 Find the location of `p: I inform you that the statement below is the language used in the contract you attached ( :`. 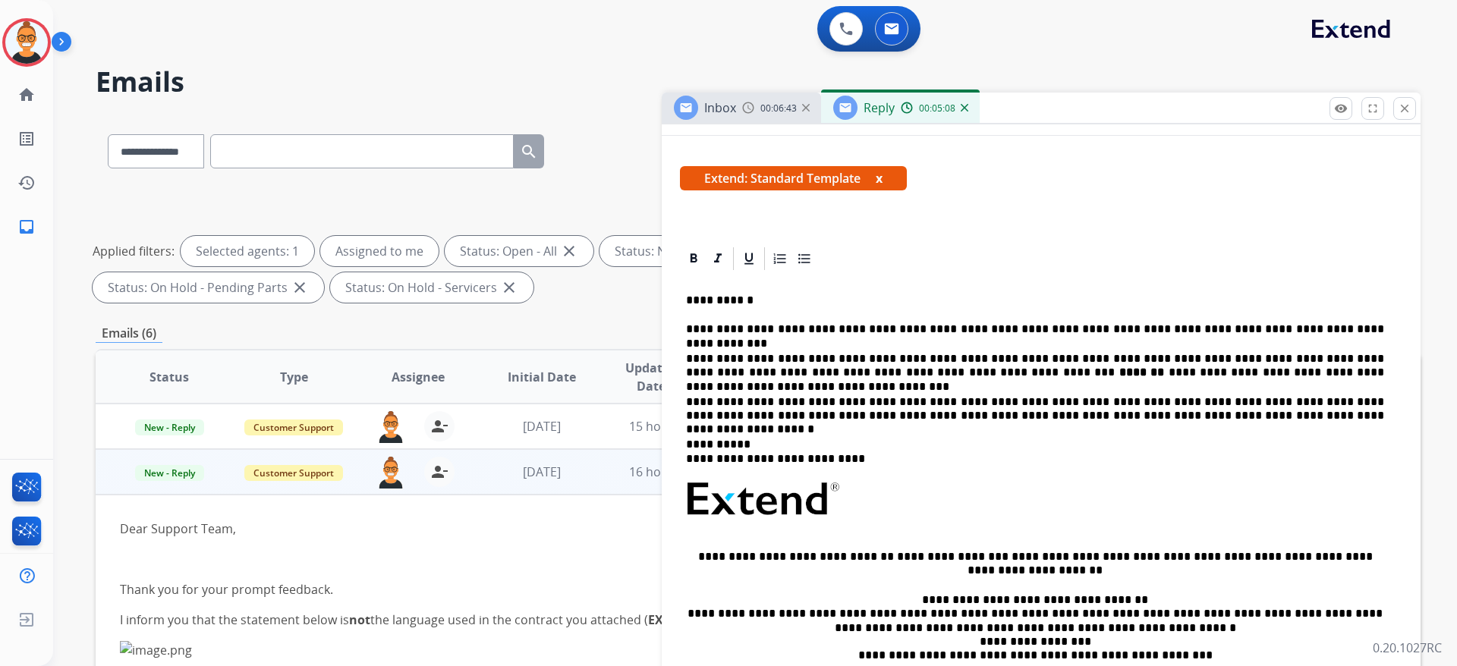

p: I inform you that the statement below is the language used in the contract you attached ( : is located at coordinates (634, 620).